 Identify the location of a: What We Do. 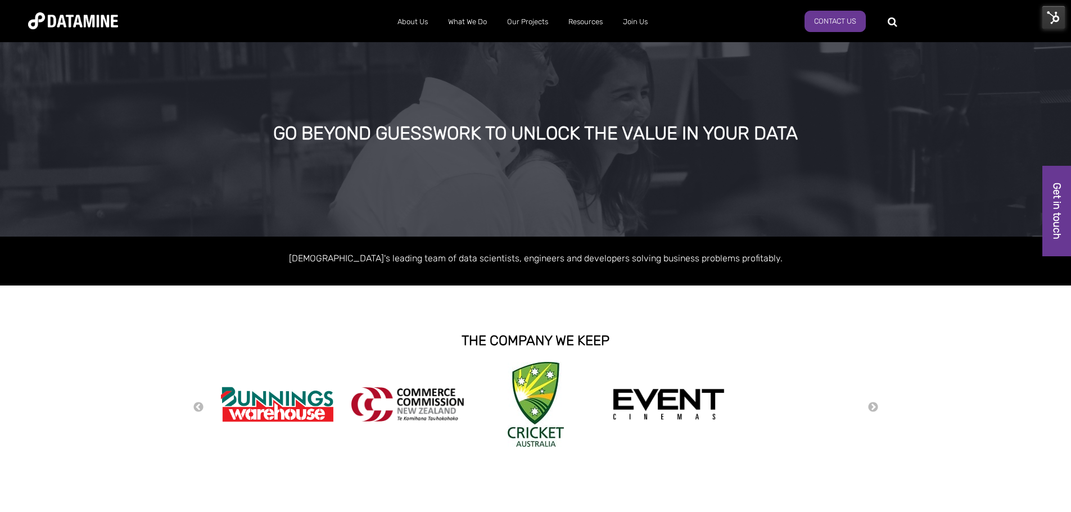
(467, 22).